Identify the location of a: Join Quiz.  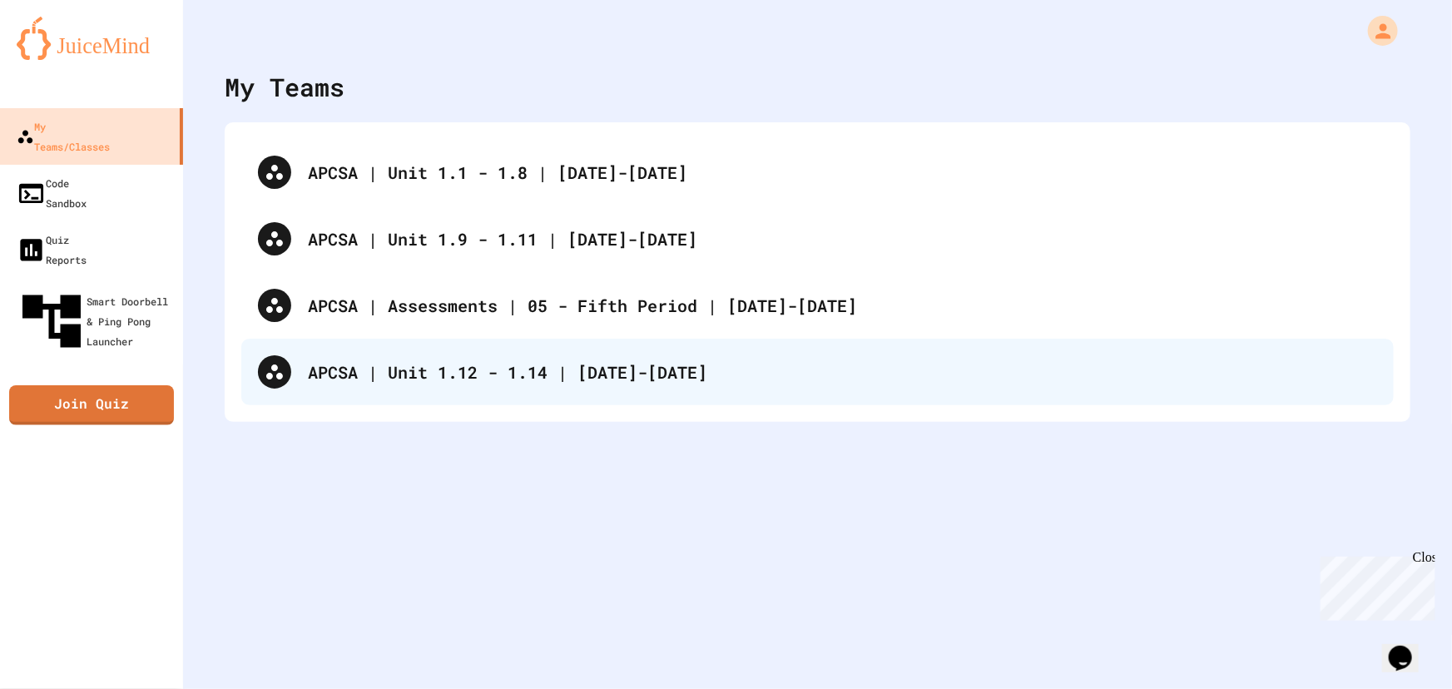
(92, 405).